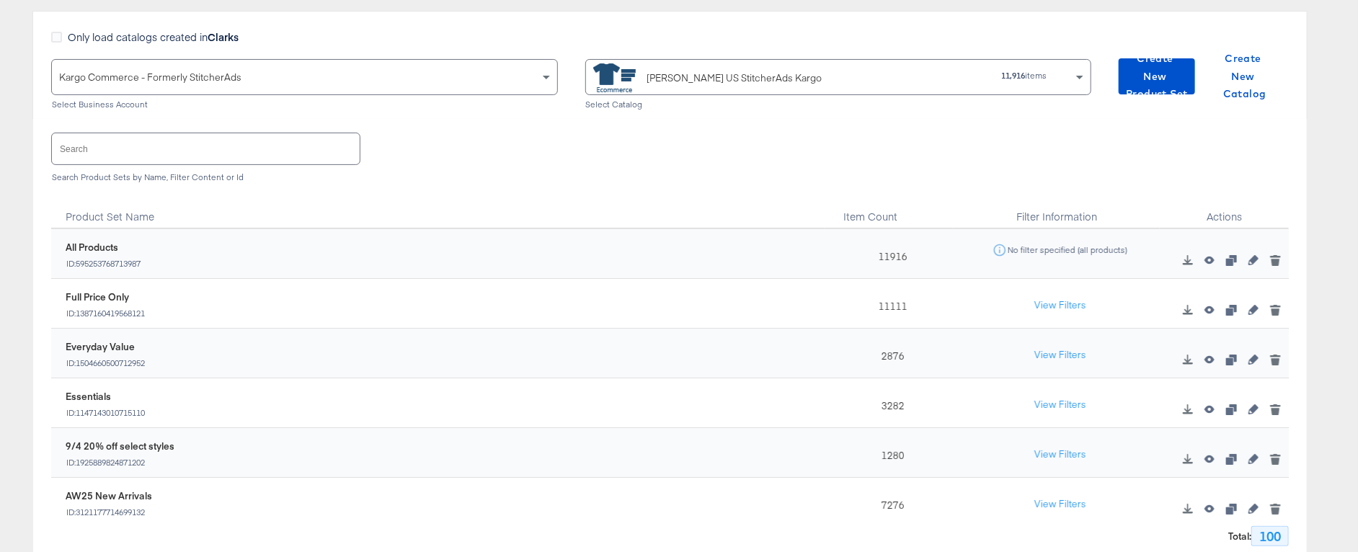  What do you see at coordinates (105, 396) in the screenshot?
I see `div: Essentials` at bounding box center [105, 396].